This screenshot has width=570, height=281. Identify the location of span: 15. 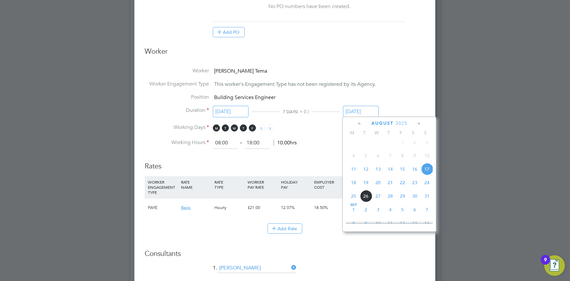
(402, 169).